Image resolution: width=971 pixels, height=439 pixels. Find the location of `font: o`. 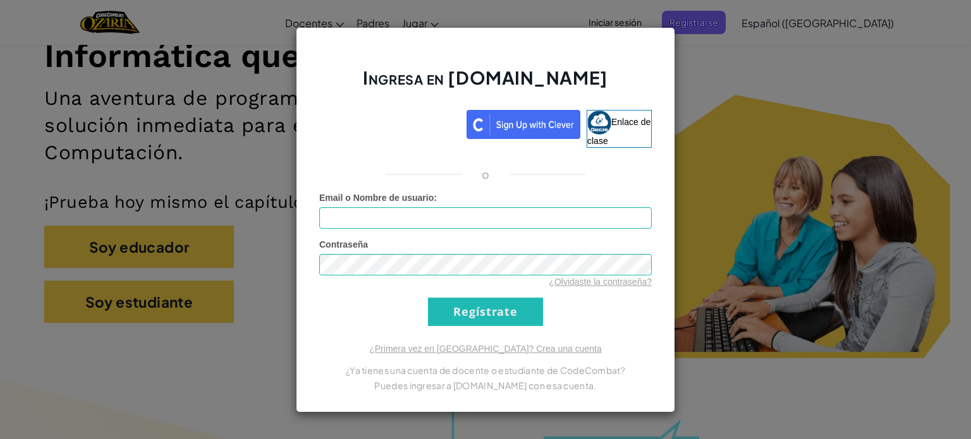

font: o is located at coordinates (485, 174).